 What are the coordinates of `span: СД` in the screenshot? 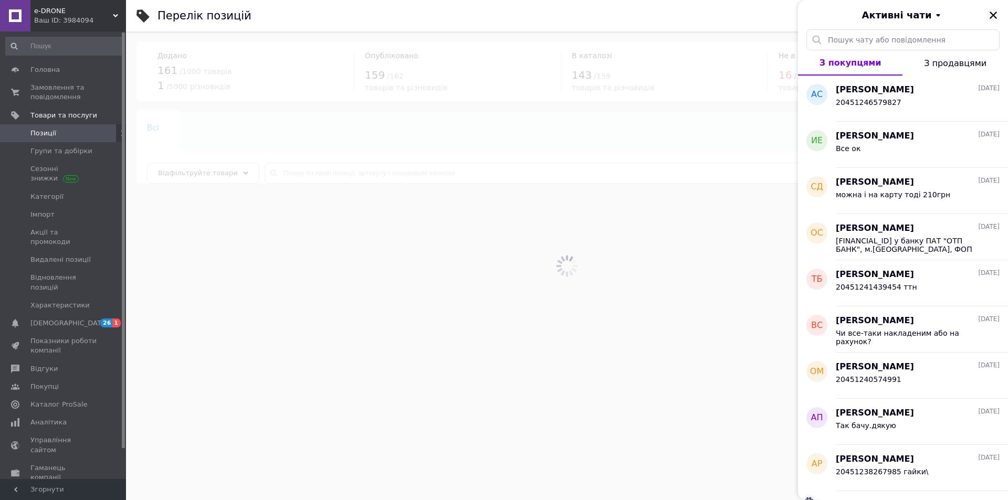 It's located at (817, 187).